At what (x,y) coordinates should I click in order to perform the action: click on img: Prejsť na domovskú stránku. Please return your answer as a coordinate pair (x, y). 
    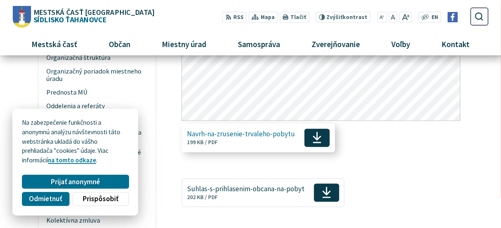
    Looking at the image, I should click on (21, 17).